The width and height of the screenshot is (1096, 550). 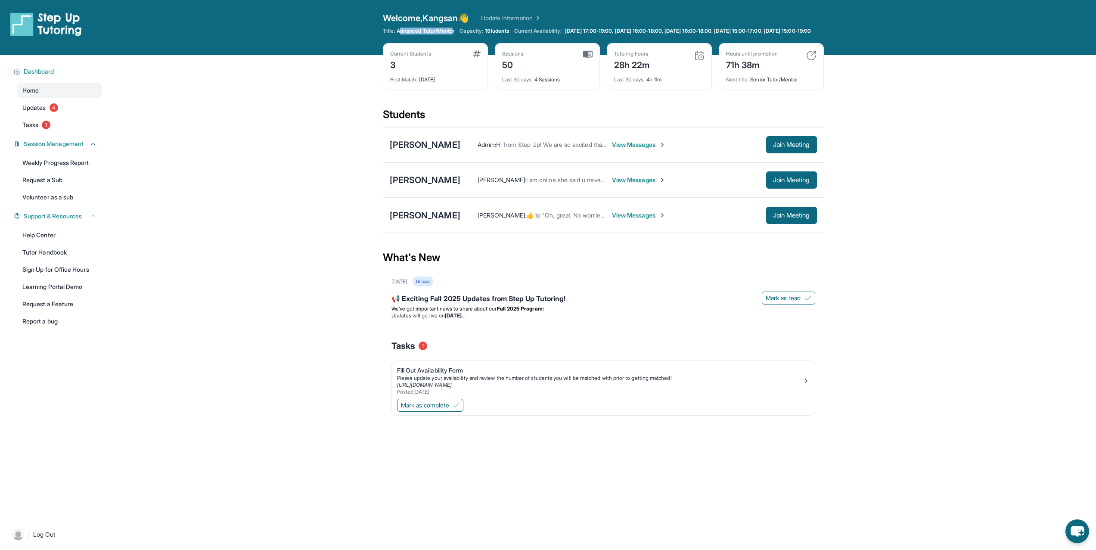 What do you see at coordinates (772, 77) in the screenshot?
I see `div: Senior Tutor/Mentor` at bounding box center [772, 77].